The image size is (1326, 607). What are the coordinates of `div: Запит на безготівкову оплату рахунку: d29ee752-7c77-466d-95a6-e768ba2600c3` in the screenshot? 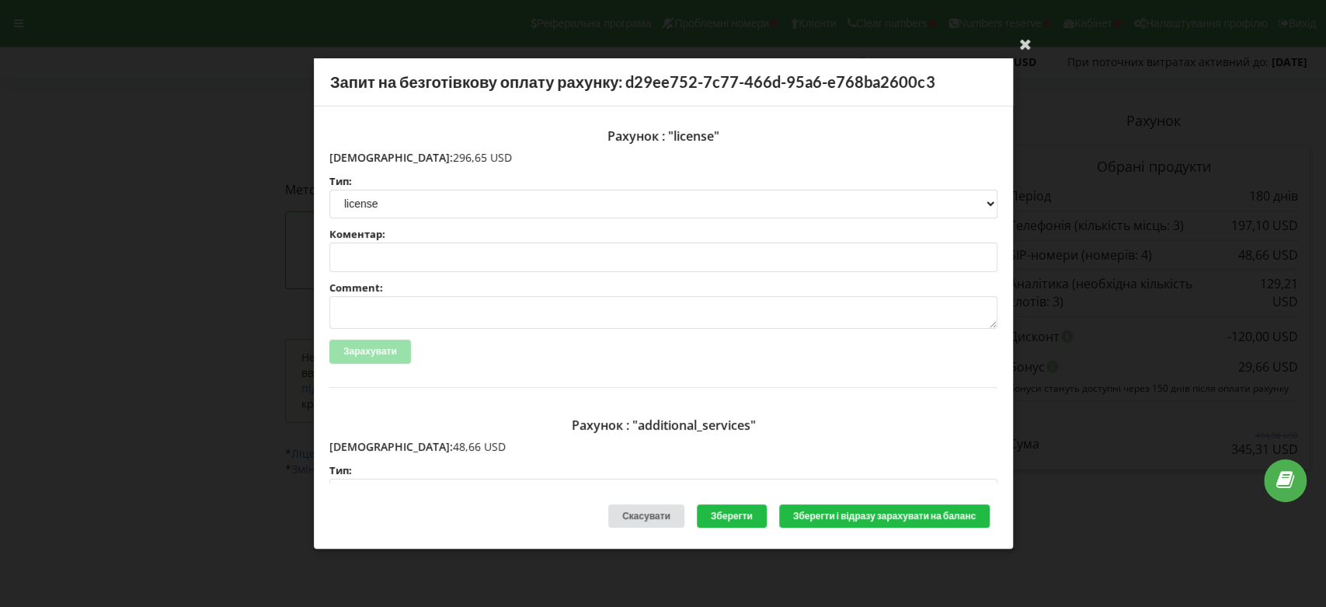 It's located at (663, 82).